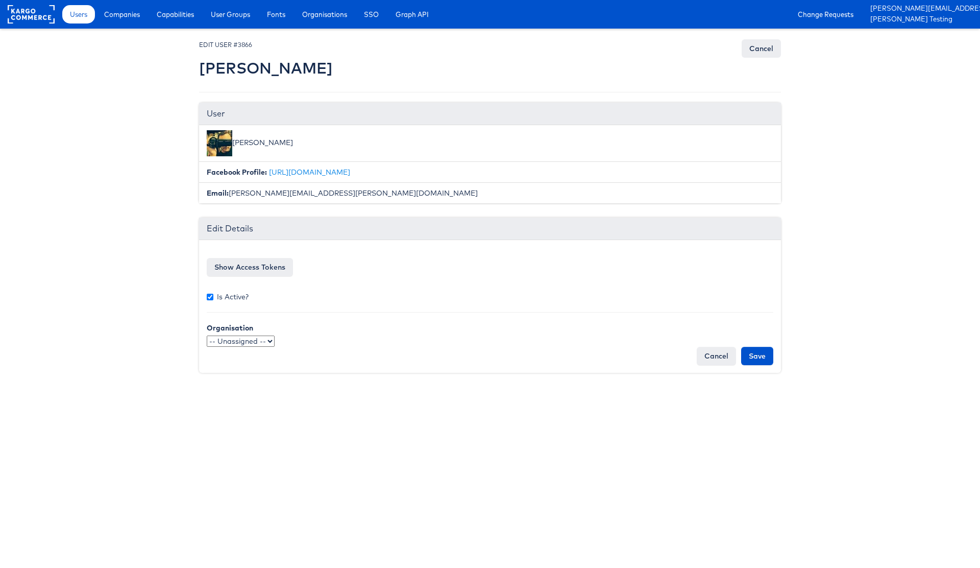 This screenshot has width=980, height=568. I want to click on a: Users, so click(79, 14).